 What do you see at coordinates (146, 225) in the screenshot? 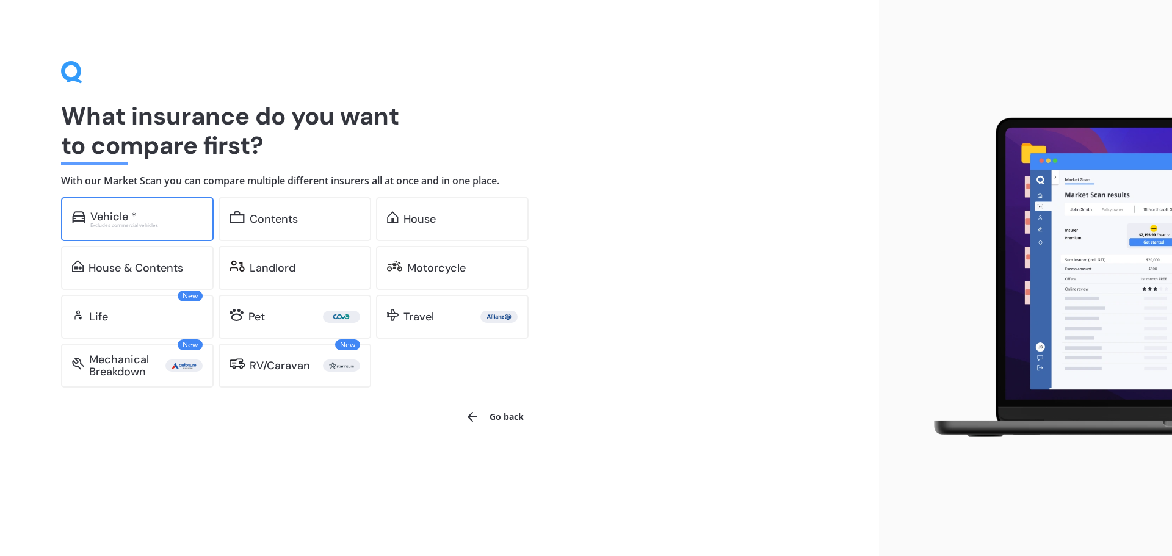
I see `div: Excludes commercial vehicles` at bounding box center [146, 225].